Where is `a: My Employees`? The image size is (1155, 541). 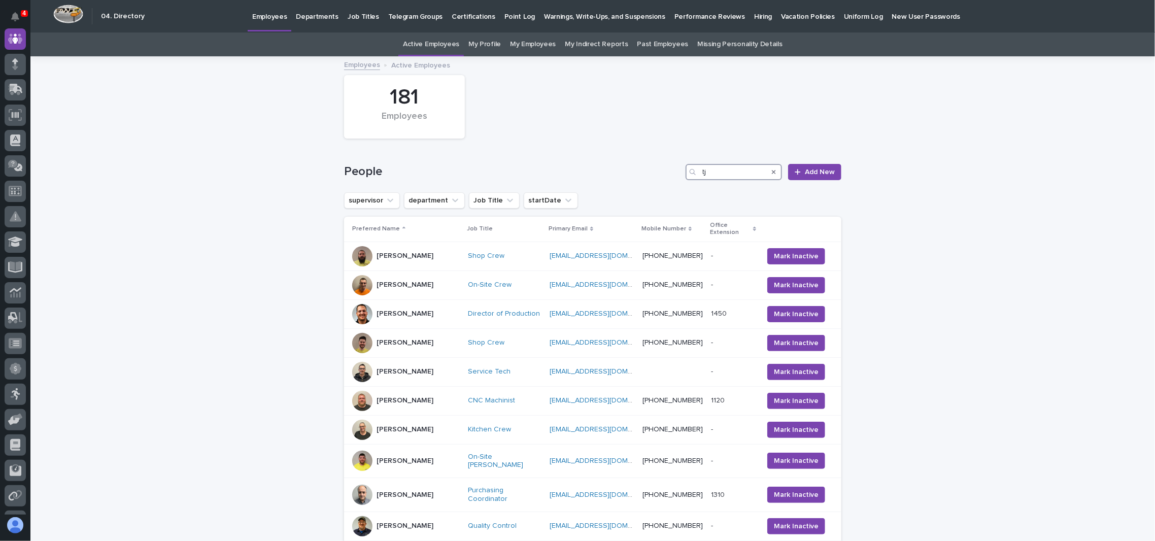 a: My Employees is located at coordinates (533, 44).